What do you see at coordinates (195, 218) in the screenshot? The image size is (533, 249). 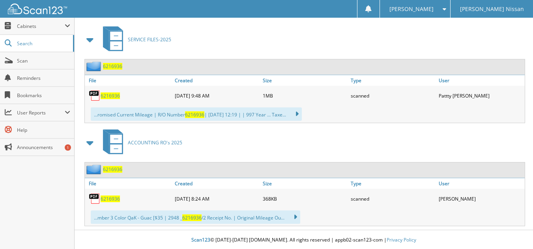 I see `div: ...mber 3 Color QaK - Guac [$35 | 2948 _ /2 Receipt No. | Original Mileage Ou...` at bounding box center [195, 218].